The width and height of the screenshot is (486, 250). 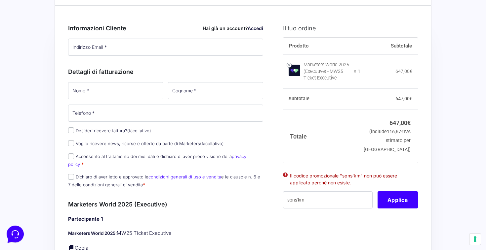 What do you see at coordinates (96, 85) in the screenshot?
I see `a: Apri Centro Assistenza` at bounding box center [96, 85].